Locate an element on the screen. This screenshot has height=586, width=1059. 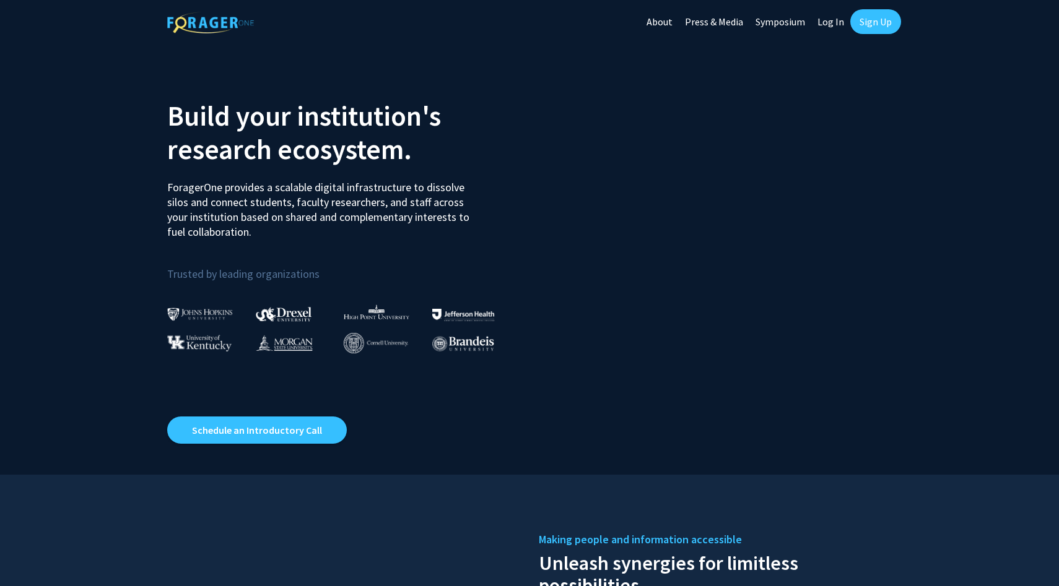
img: Brandeis University is located at coordinates (463, 344).